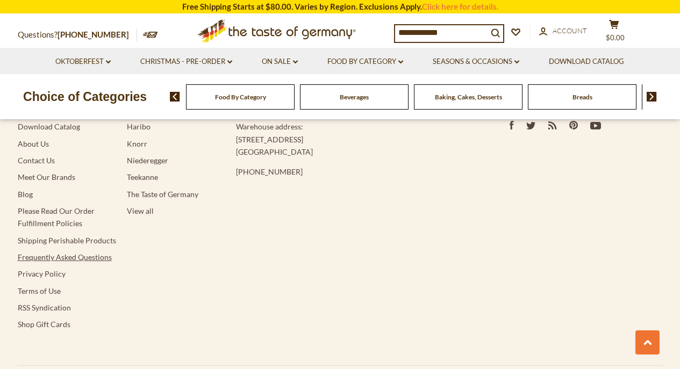 Image resolution: width=680 pixels, height=369 pixels. Describe the element at coordinates (77, 35) in the screenshot. I see `p: Questions?` at that location.